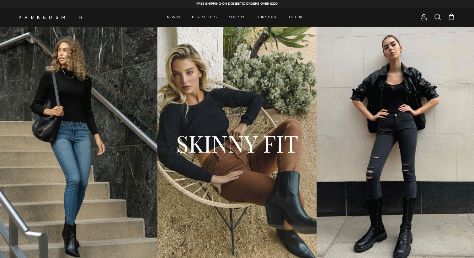 The height and width of the screenshot is (258, 474). I want to click on a: Account, so click(423, 17).